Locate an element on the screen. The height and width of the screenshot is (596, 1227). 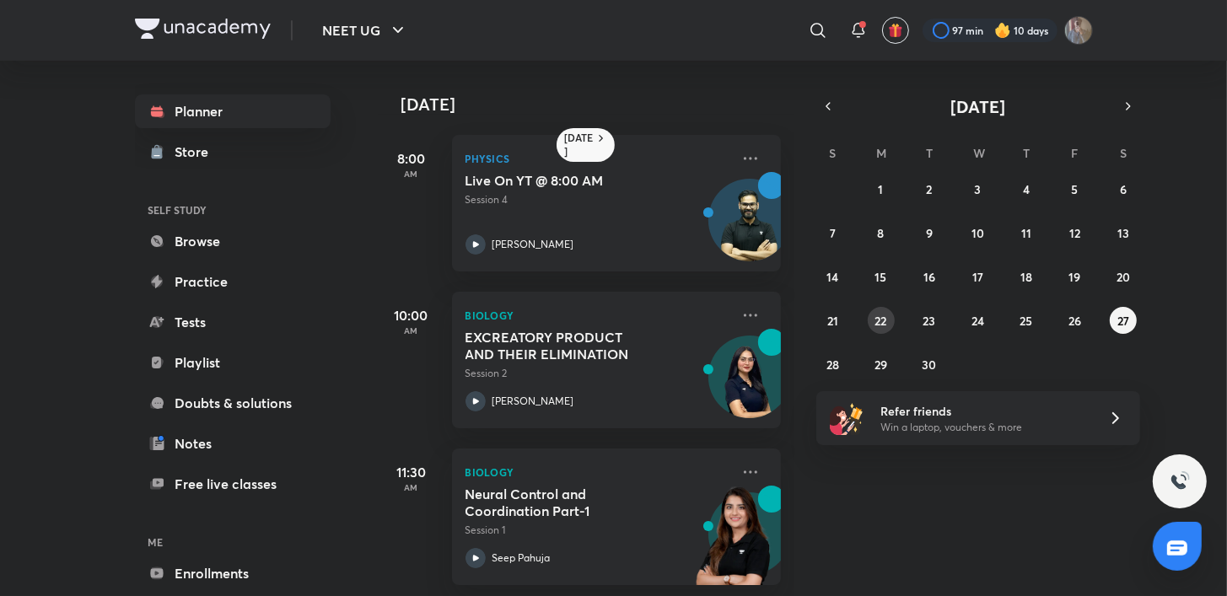
h6: SELF STUDY is located at coordinates (233, 210).